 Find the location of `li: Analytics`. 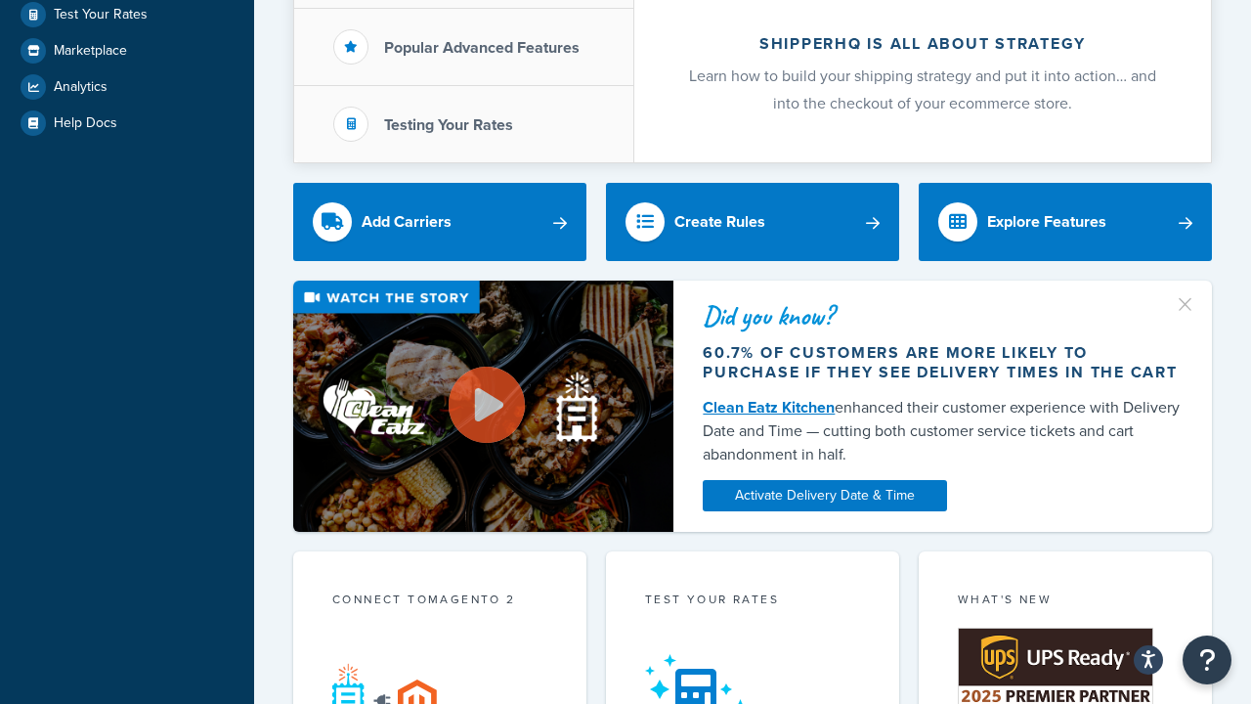

li: Analytics is located at coordinates (127, 87).